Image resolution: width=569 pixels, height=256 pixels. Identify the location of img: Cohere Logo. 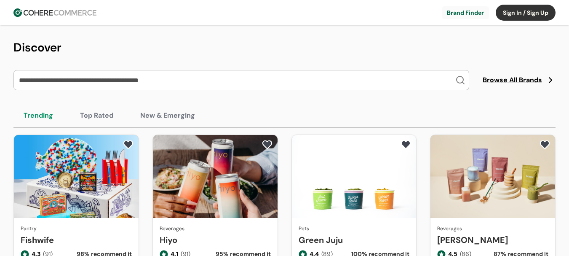
(55, 13).